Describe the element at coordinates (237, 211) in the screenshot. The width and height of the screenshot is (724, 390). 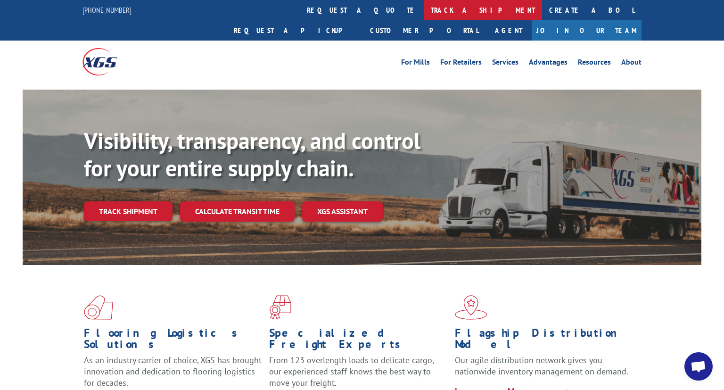
I see `a: Calculate transit time` at that location.